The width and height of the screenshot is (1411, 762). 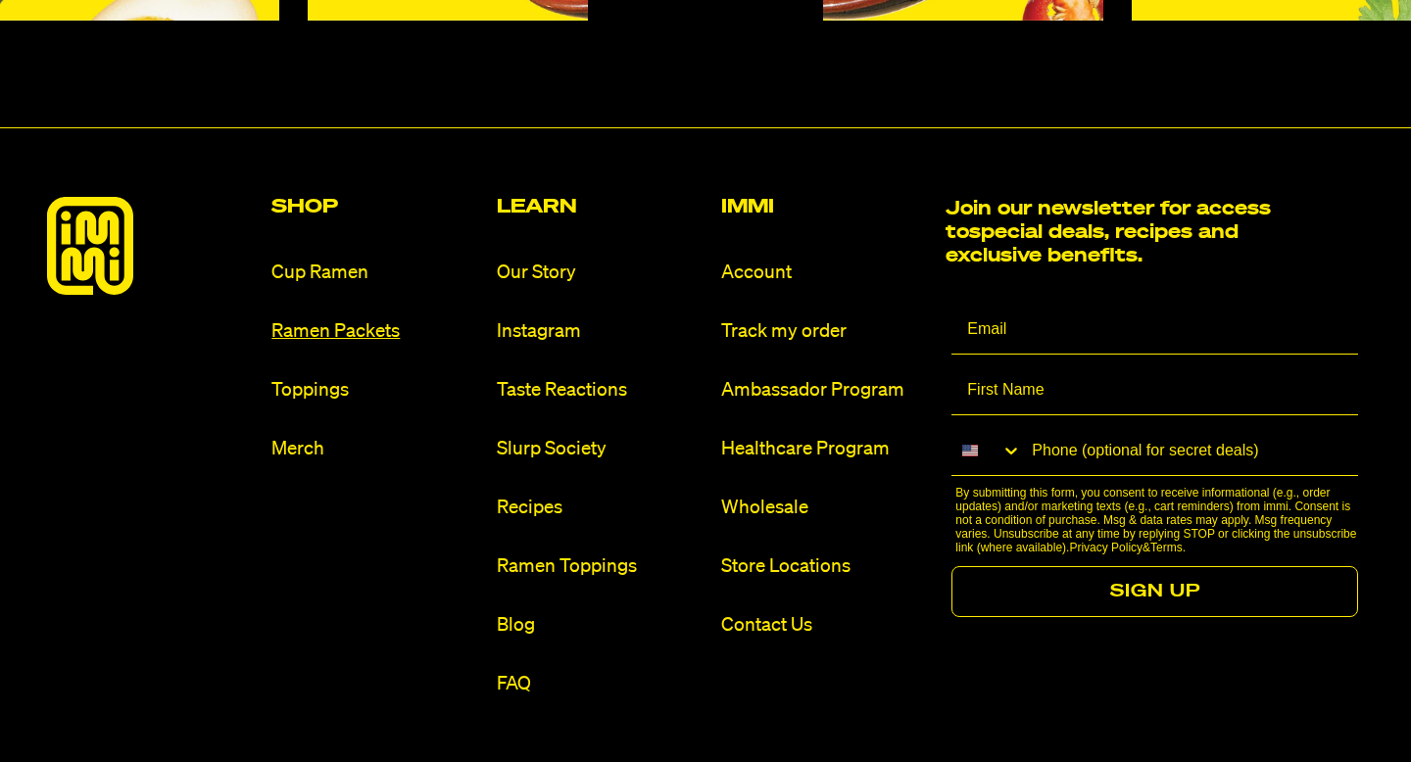 I want to click on h2: Immi, so click(x=825, y=207).